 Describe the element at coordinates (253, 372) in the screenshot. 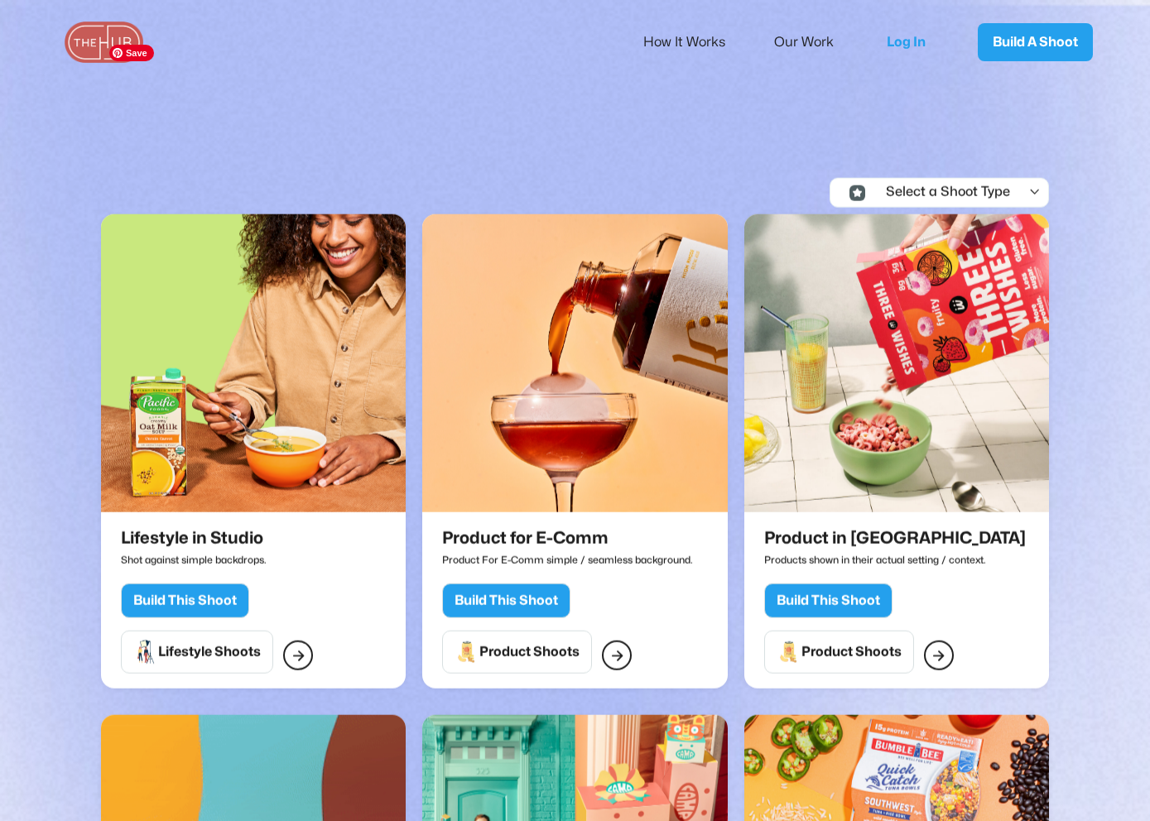

I see `a: Lifestyle in Studio` at that location.